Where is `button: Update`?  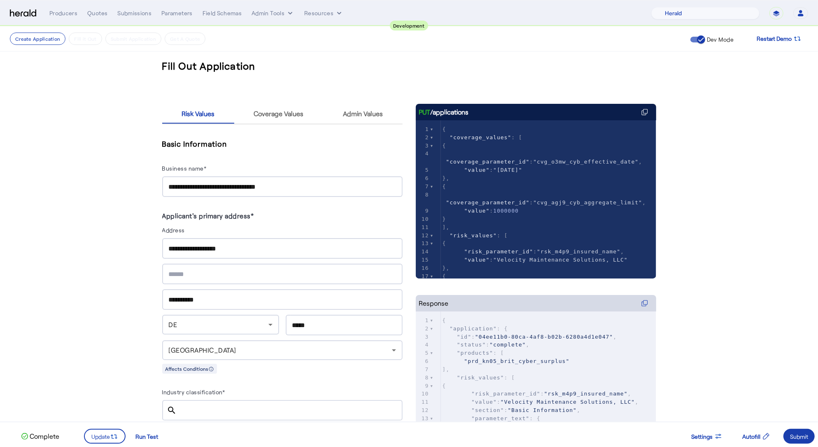
button: Update is located at coordinates (105, 436).